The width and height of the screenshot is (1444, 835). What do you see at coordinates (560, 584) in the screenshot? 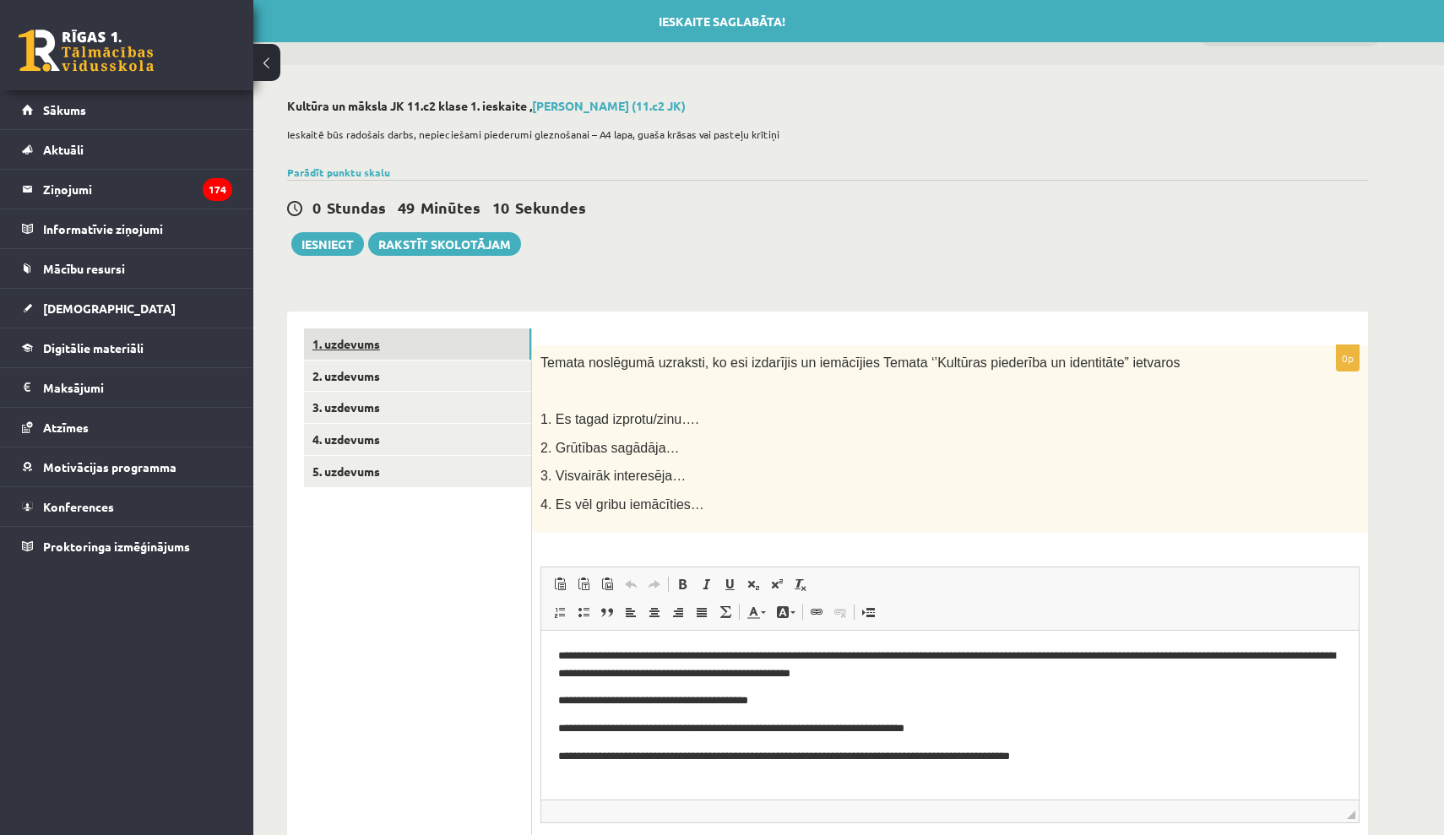
I see `a: Вставить (⌘+V)` at bounding box center [560, 584].